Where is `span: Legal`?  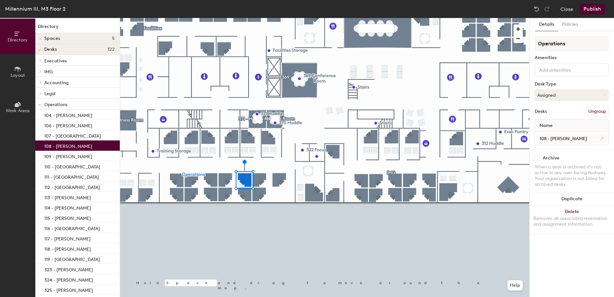 span: Legal is located at coordinates (50, 93).